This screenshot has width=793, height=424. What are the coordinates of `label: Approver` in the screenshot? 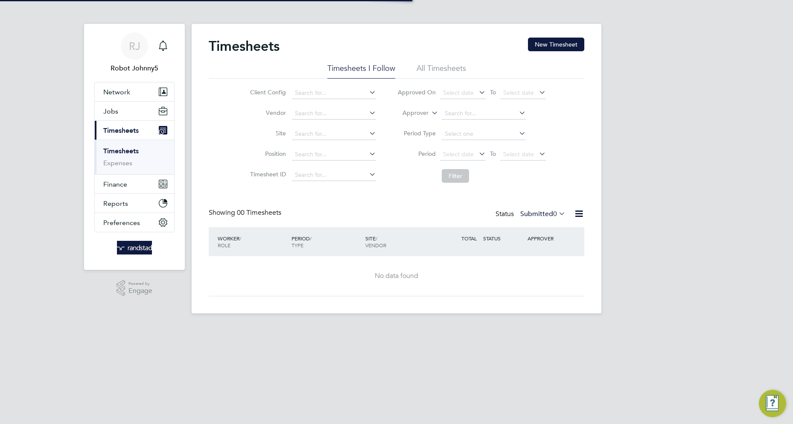 It's located at (409, 113).